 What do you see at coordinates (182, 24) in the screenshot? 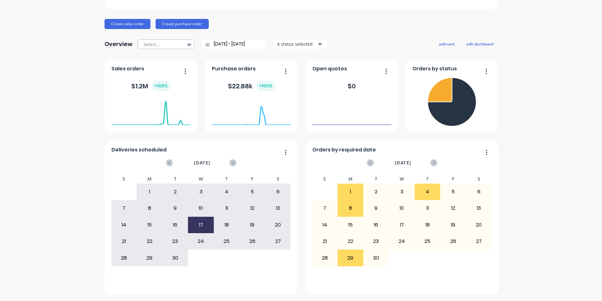
I see `button: Create purchase order` at bounding box center [182, 24].